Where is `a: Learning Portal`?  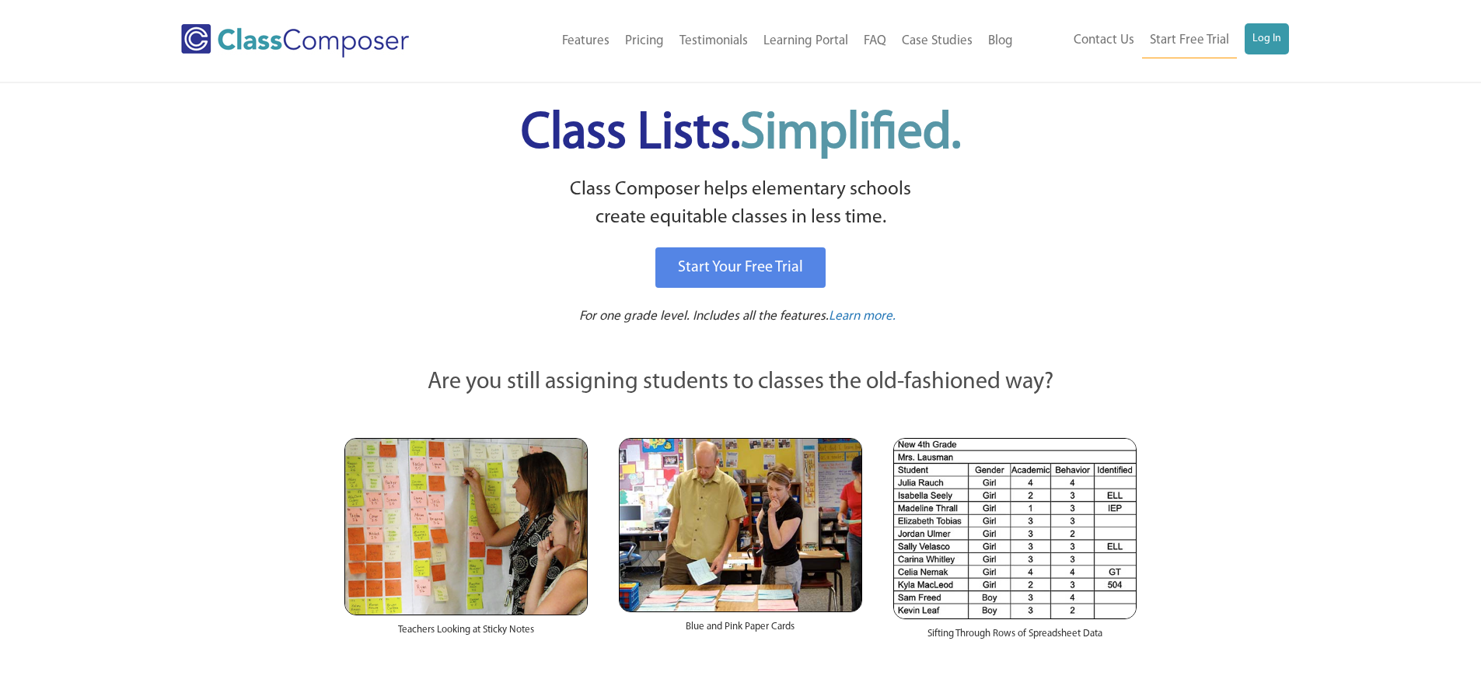 a: Learning Portal is located at coordinates (806, 41).